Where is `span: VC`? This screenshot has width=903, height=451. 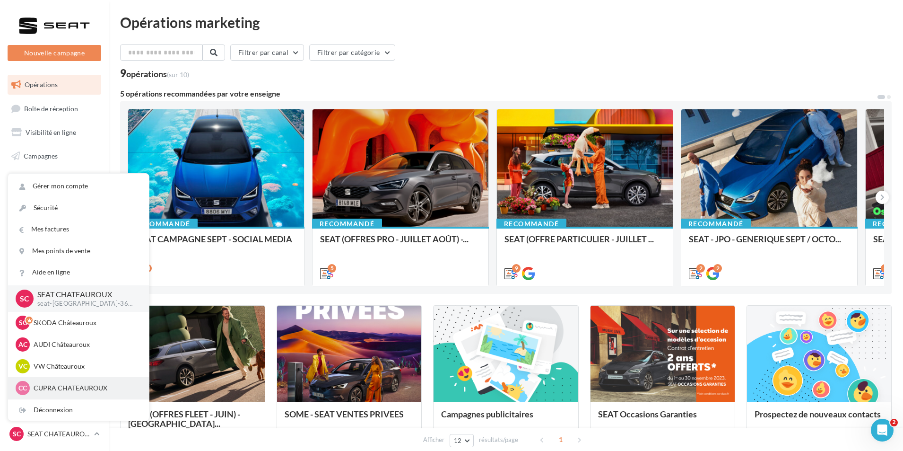
span: VC is located at coordinates (23, 366).